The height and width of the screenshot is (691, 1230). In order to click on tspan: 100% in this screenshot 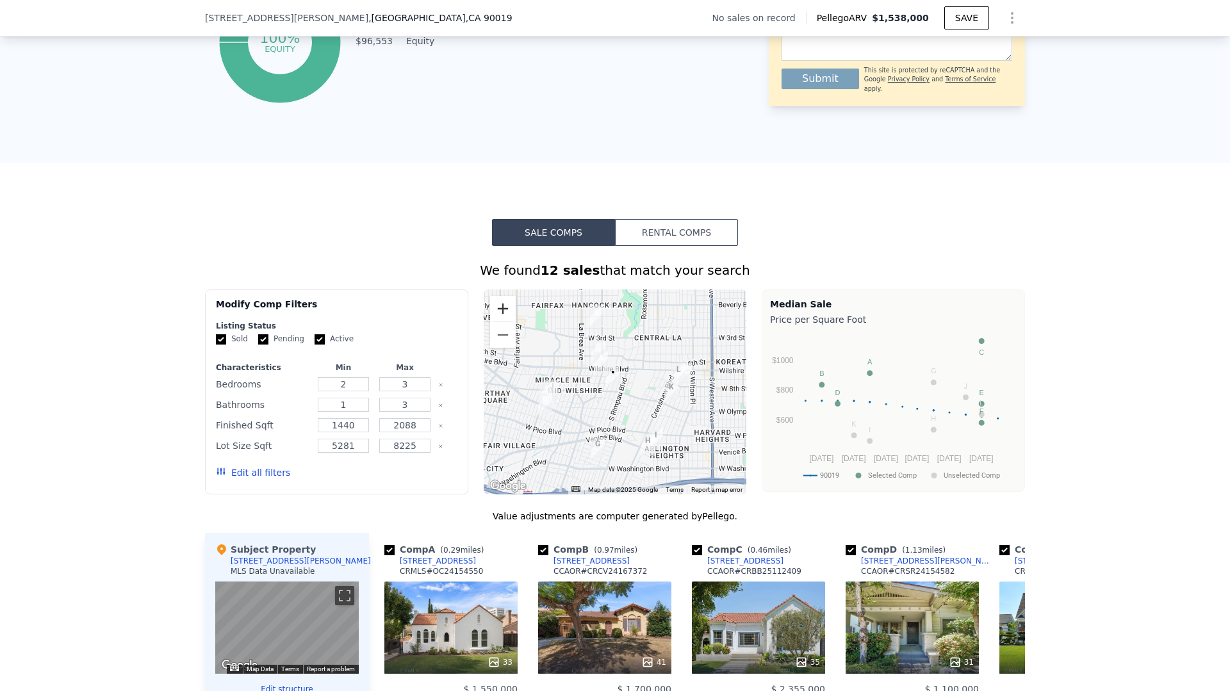, I will do `click(280, 38)`.